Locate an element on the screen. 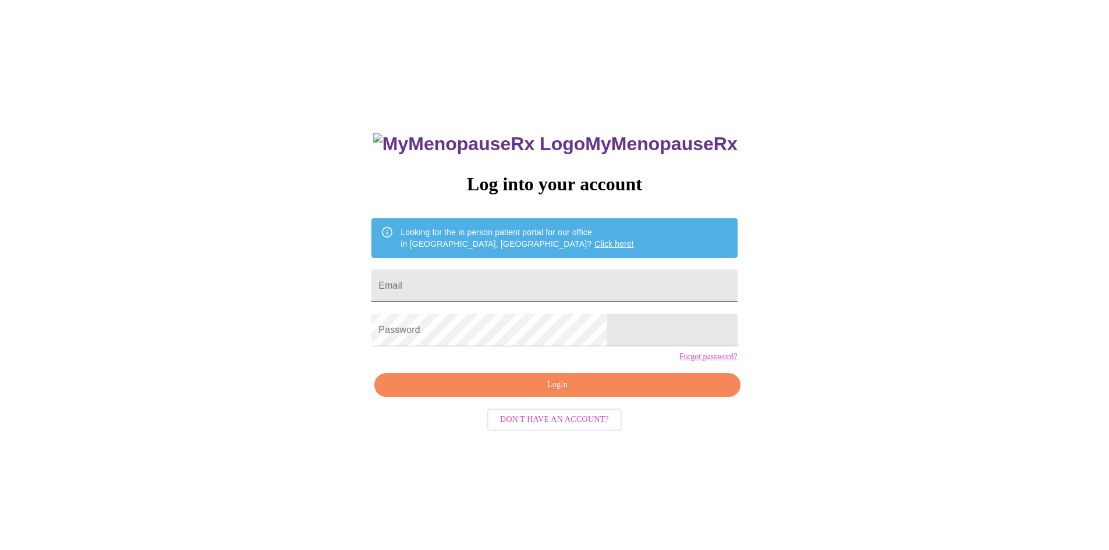 This screenshot has width=1109, height=550. a: Click here! is located at coordinates (614, 244).